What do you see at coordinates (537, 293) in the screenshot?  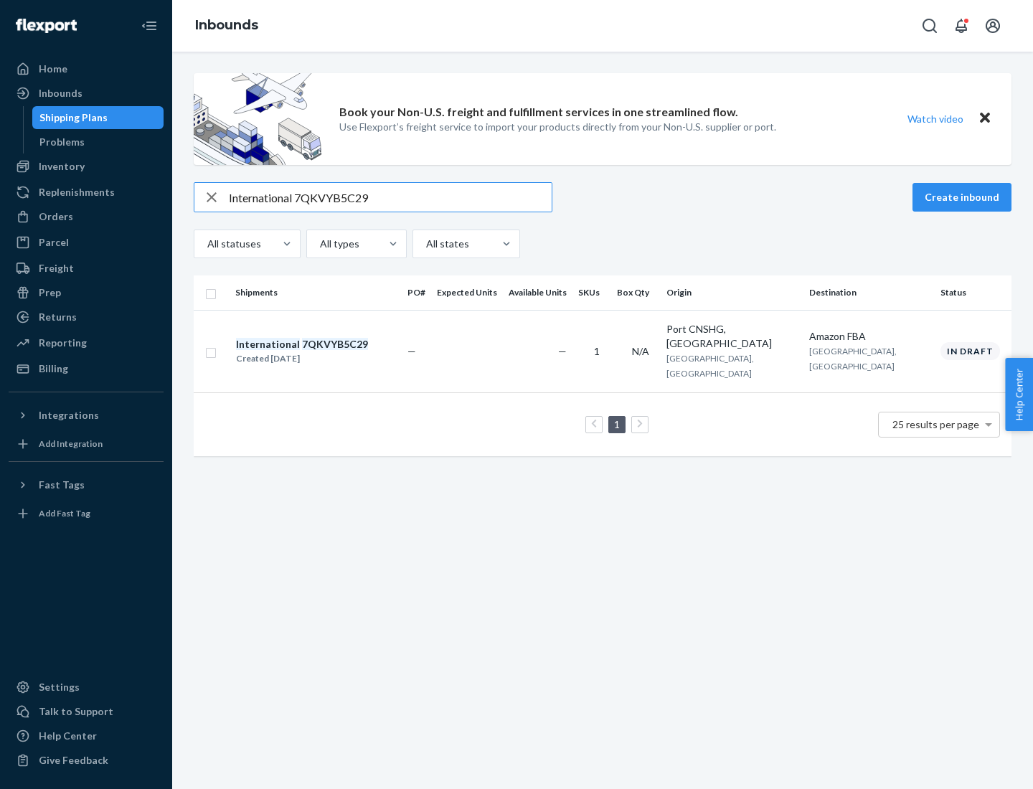 I see `th: Available Units` at bounding box center [537, 293].